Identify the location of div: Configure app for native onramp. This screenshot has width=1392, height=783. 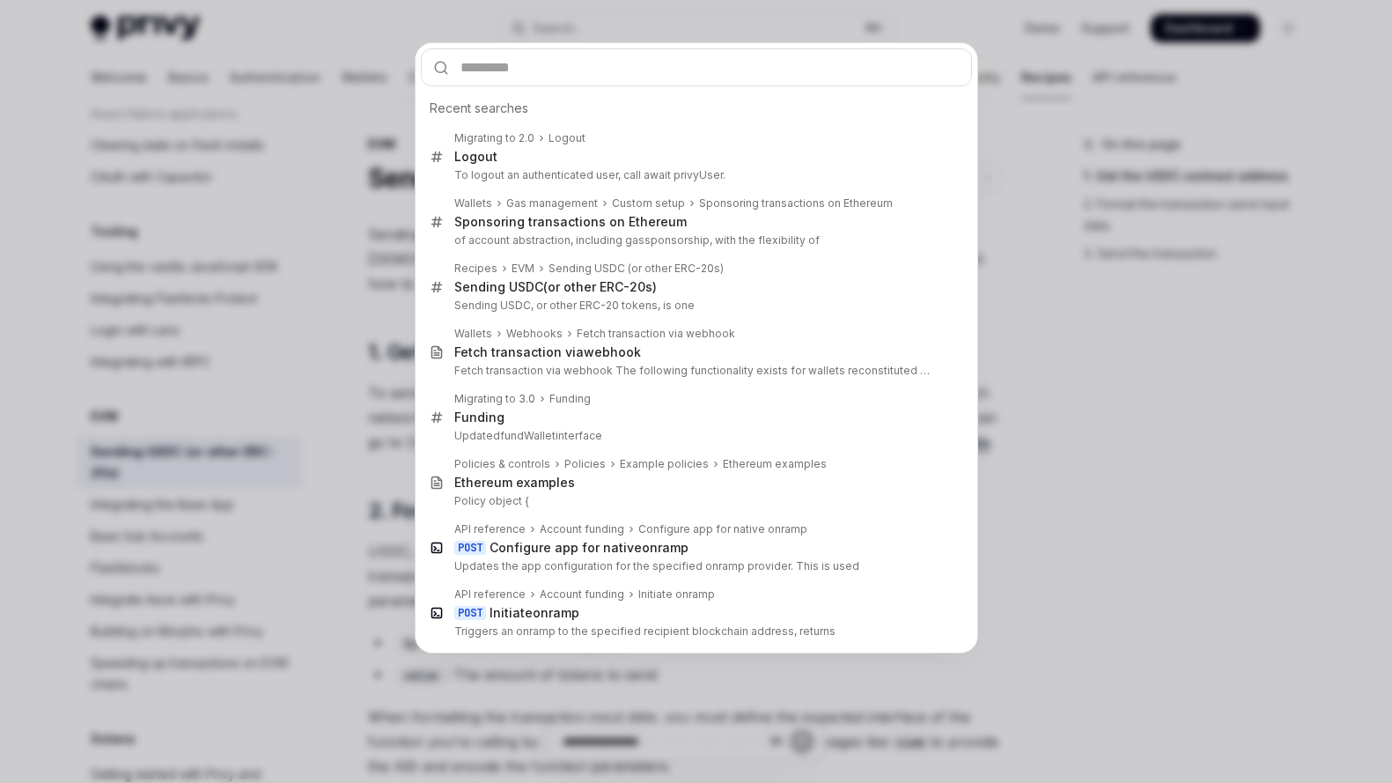
(723, 529).